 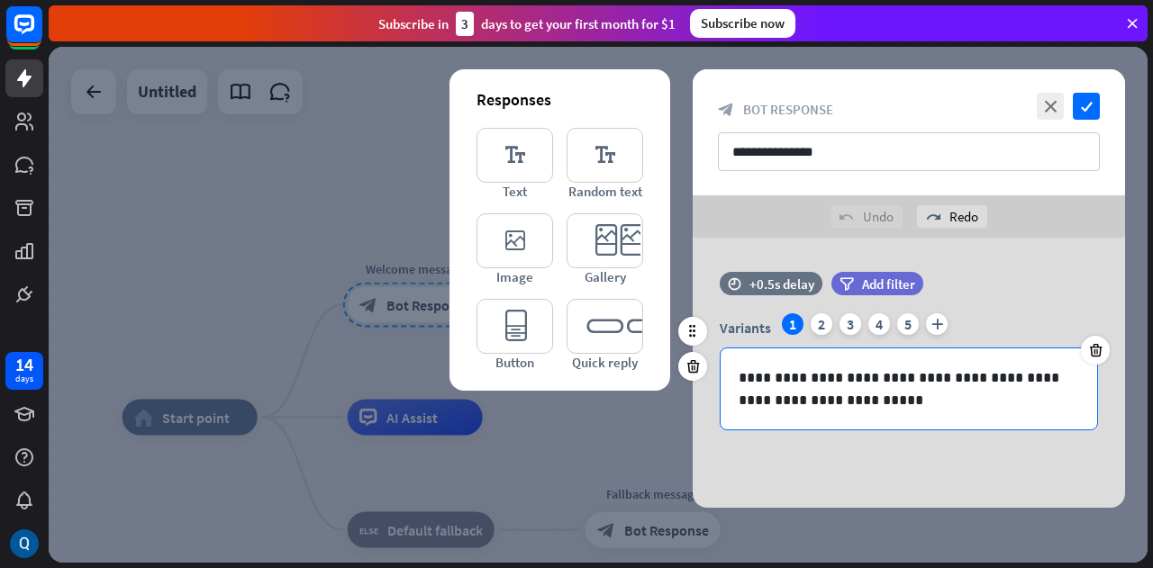 What do you see at coordinates (1050, 106) in the screenshot?
I see `i: close` at bounding box center [1050, 106].